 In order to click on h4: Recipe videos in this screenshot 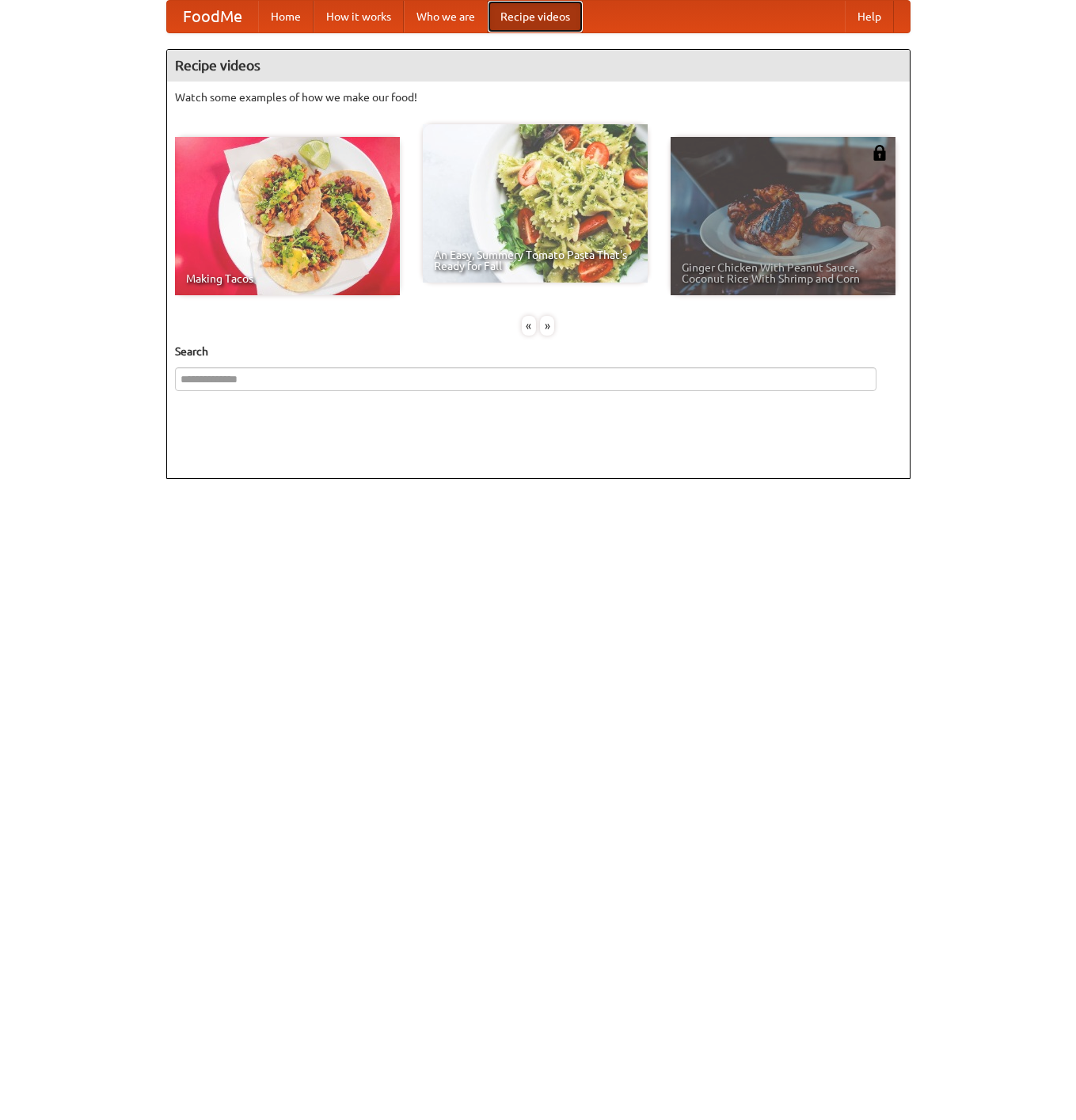, I will do `click(538, 66)`.